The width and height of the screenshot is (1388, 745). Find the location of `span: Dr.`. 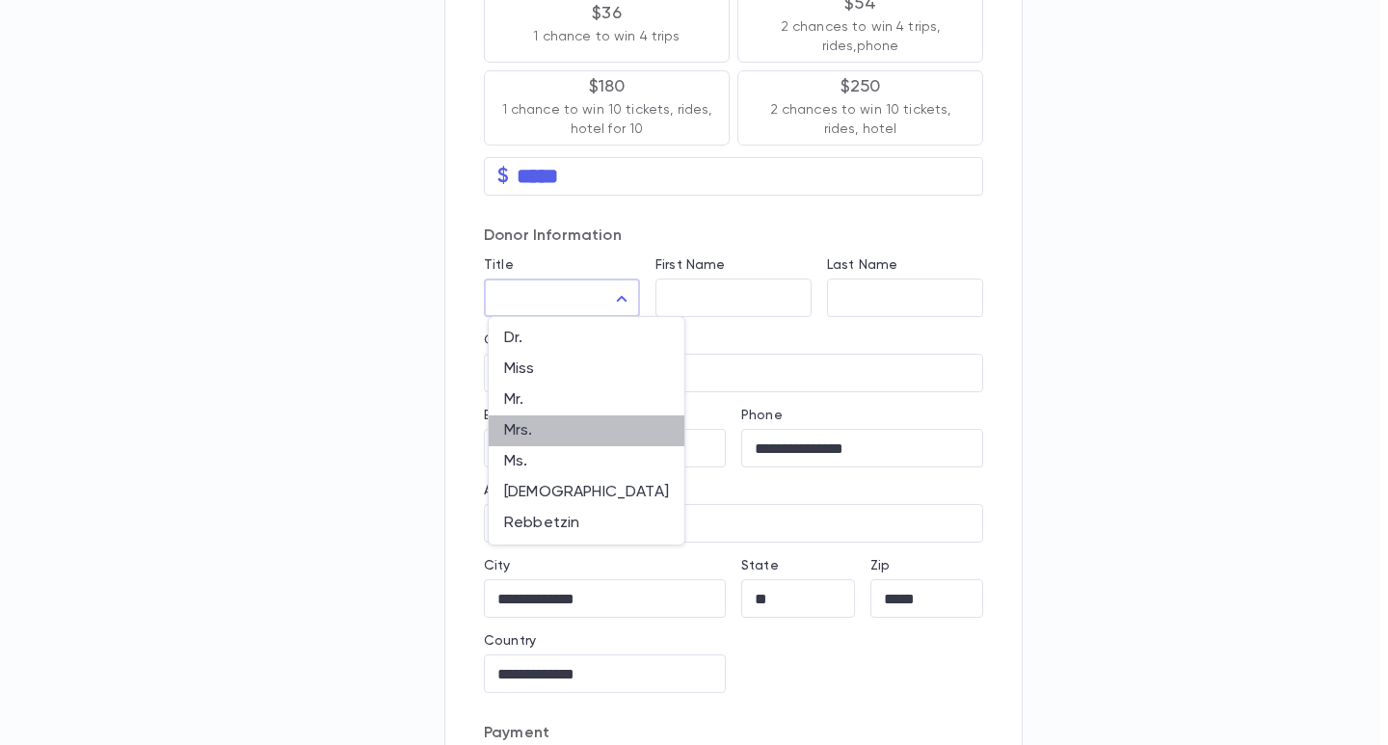

span: Dr. is located at coordinates (586, 338).